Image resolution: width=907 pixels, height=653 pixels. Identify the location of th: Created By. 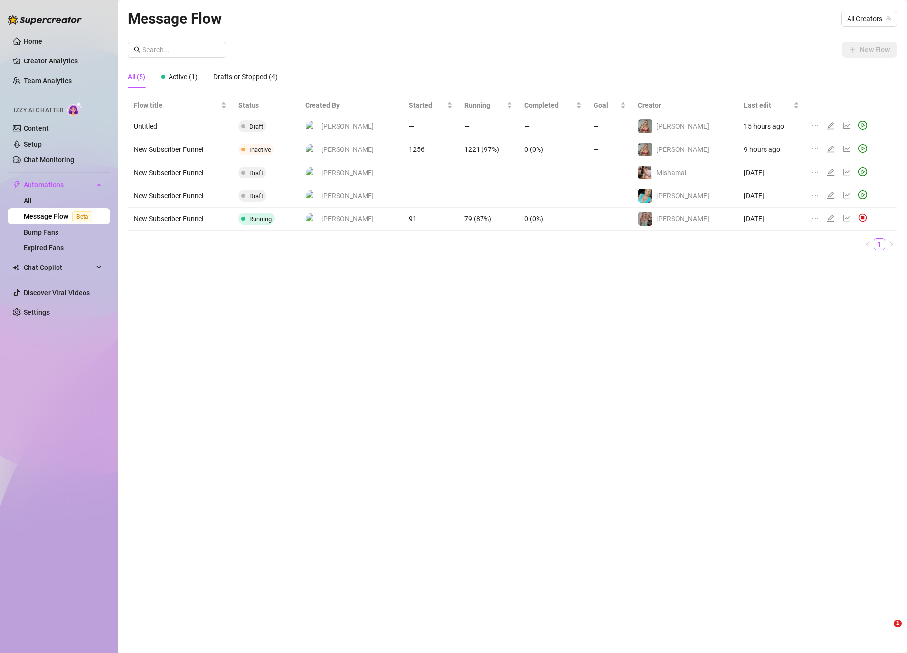
(351, 105).